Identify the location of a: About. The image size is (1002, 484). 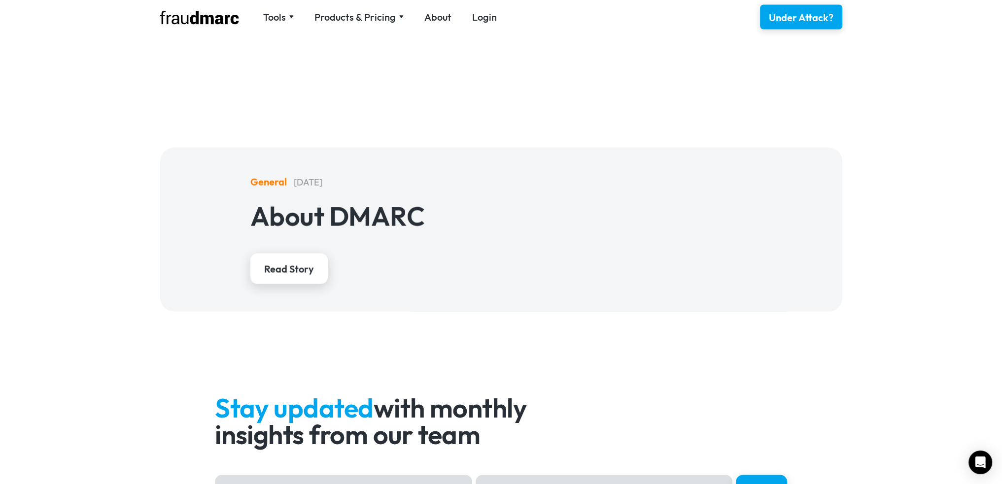
(437, 17).